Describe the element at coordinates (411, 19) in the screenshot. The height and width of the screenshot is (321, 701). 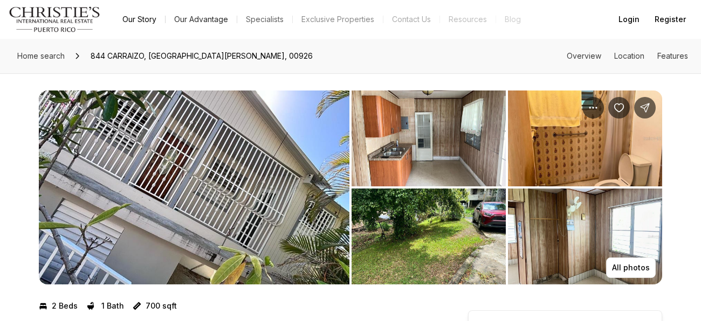
I see `button: Contact Us` at that location.